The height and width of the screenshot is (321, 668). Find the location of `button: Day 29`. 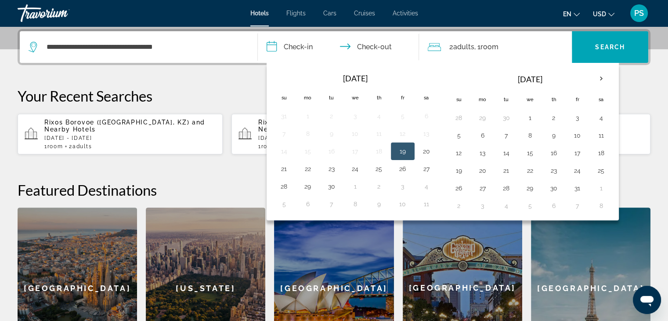

button: Day 29 is located at coordinates (530, 188).